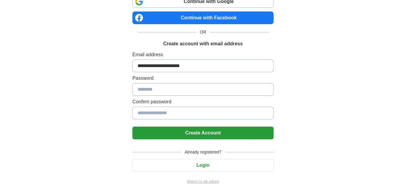 This screenshot has width=406, height=194. What do you see at coordinates (203, 165) in the screenshot?
I see `a: Login` at bounding box center [203, 165].